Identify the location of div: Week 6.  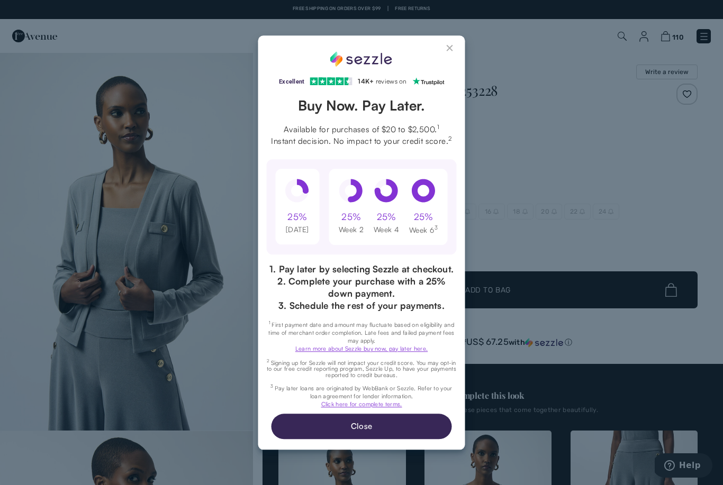
(423, 230).